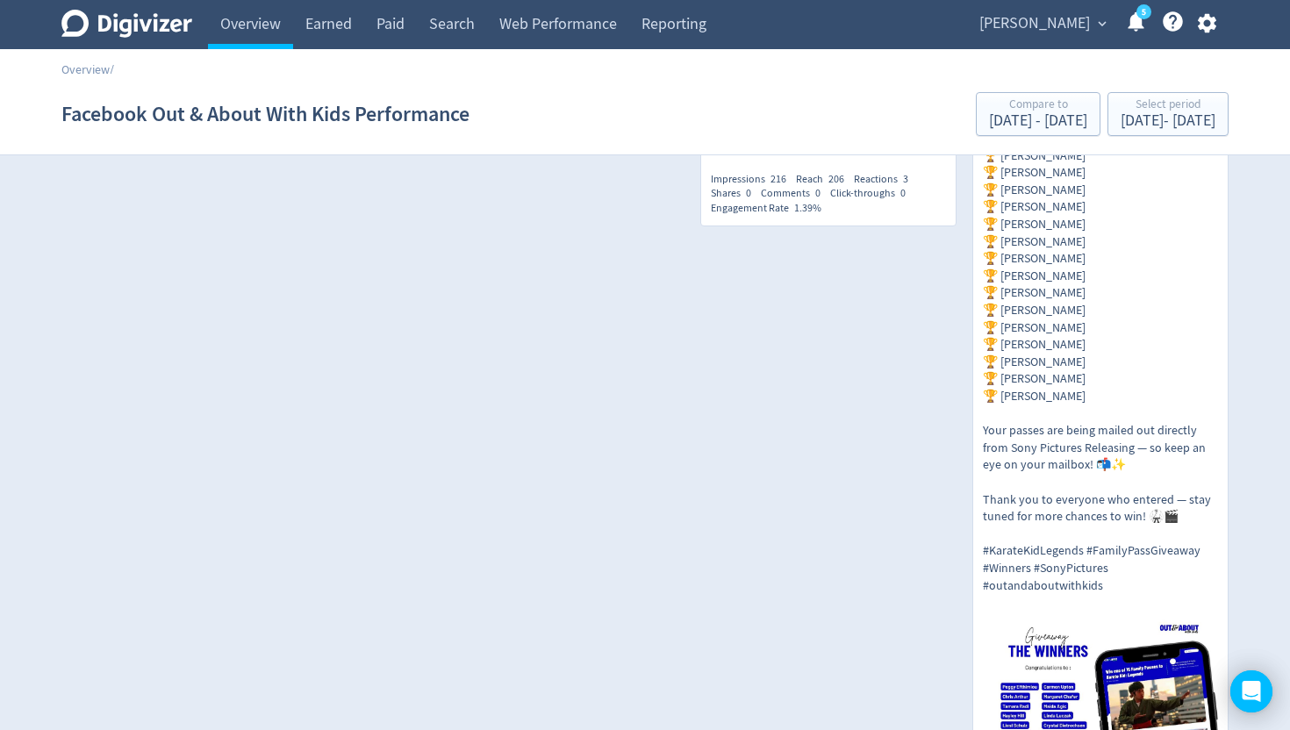 The width and height of the screenshot is (1290, 730). I want to click on p: 🎉 Congratulations to our 15 lucky winners! 🎉 You’ve each won a Family Pass to see Karate Kid: Leg..., so click(1100, 302).